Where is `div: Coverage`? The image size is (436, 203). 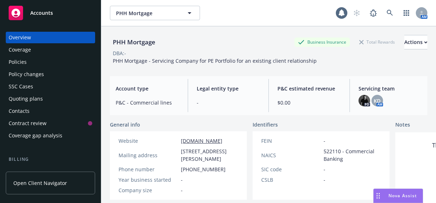
div: Coverage is located at coordinates (20, 50).